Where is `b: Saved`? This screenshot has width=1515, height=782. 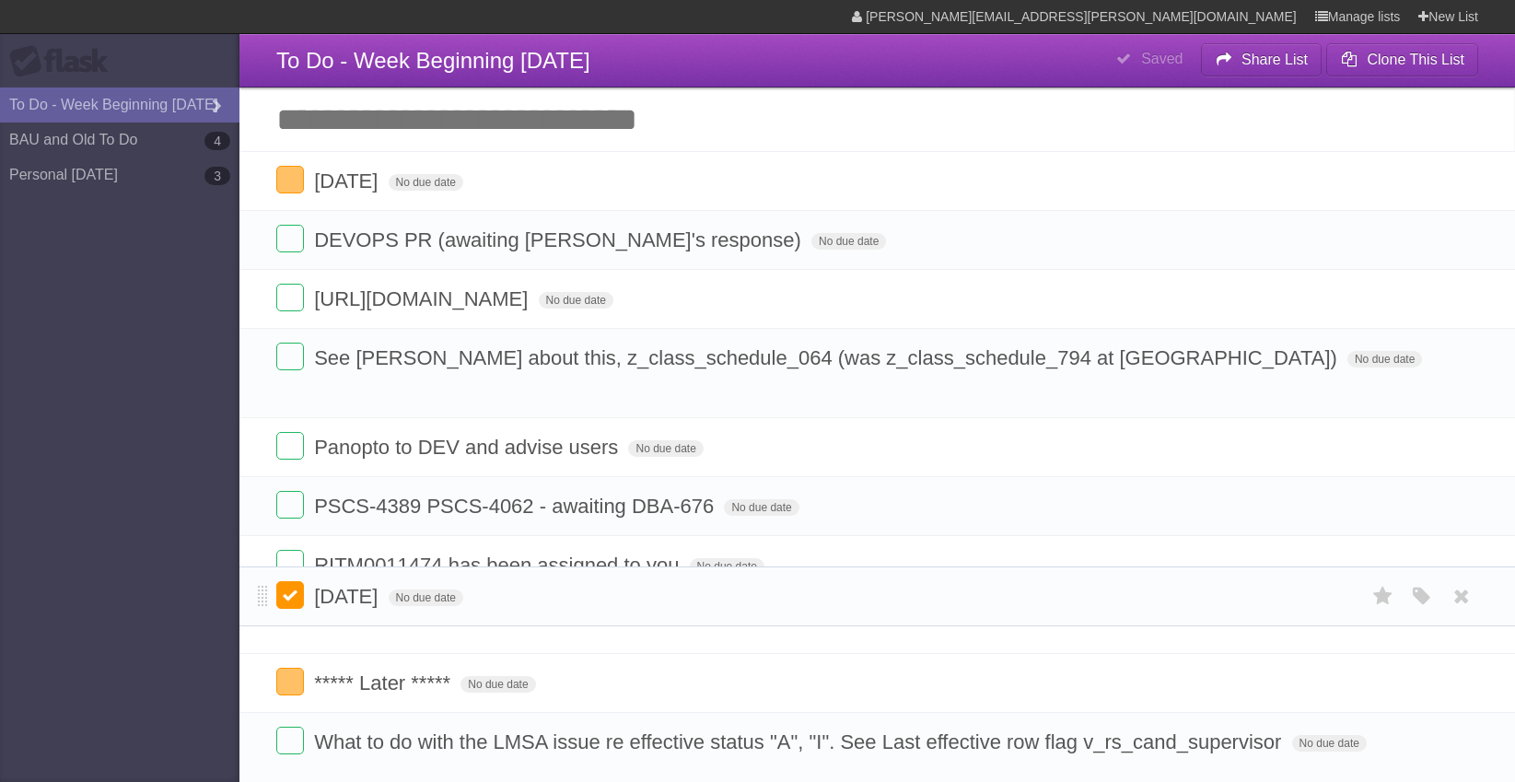
b: Saved is located at coordinates (1162, 58).